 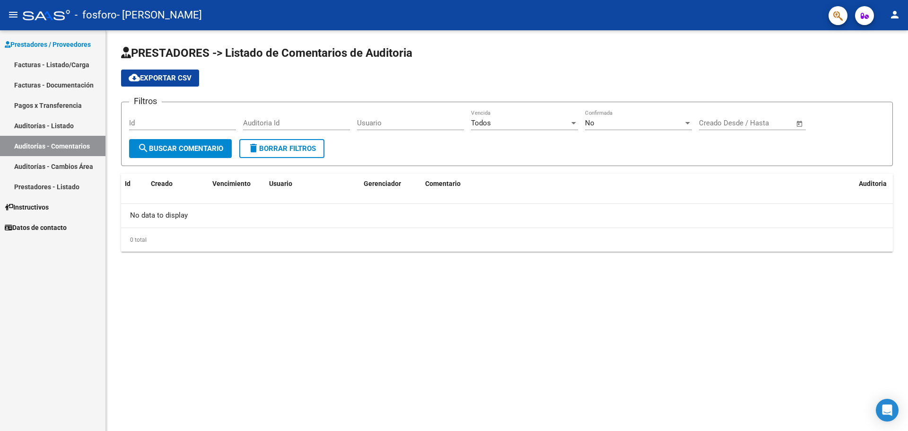 I want to click on button: Buscar Comentario, so click(x=180, y=149).